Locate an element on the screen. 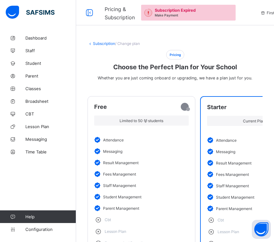 The width and height of the screenshot is (274, 242). span: Classes is located at coordinates (51, 89).